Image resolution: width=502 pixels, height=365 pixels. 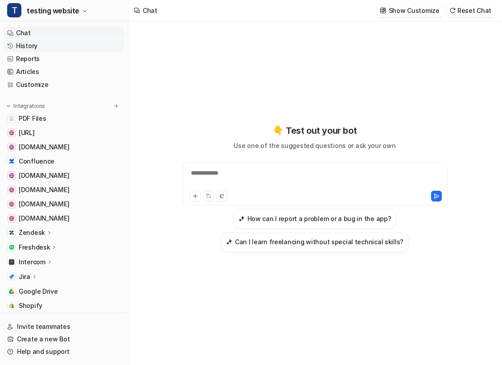 I want to click on img: careers-nri3pl.com, so click(x=12, y=204).